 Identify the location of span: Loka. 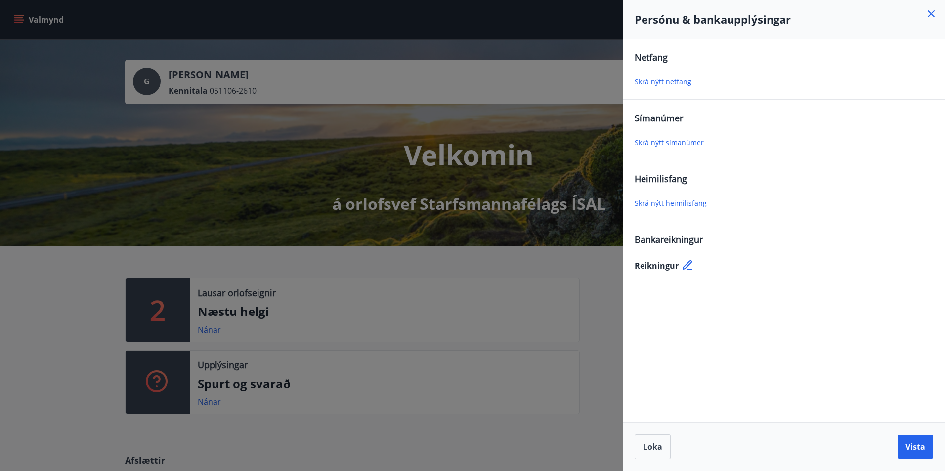
(652, 447).